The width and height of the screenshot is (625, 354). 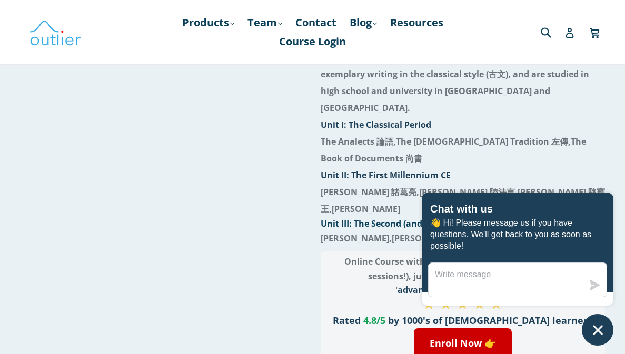 I want to click on a: Resources, so click(x=416, y=23).